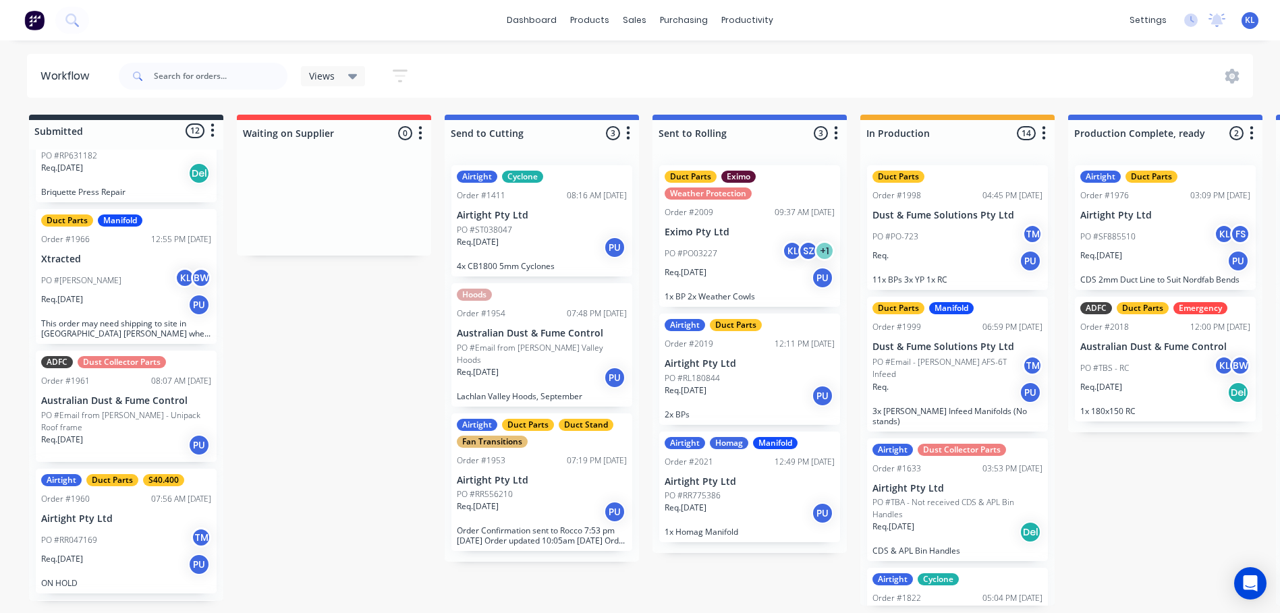 This screenshot has width=1280, height=613. What do you see at coordinates (65, 239) in the screenshot?
I see `div: Order #1966` at bounding box center [65, 239].